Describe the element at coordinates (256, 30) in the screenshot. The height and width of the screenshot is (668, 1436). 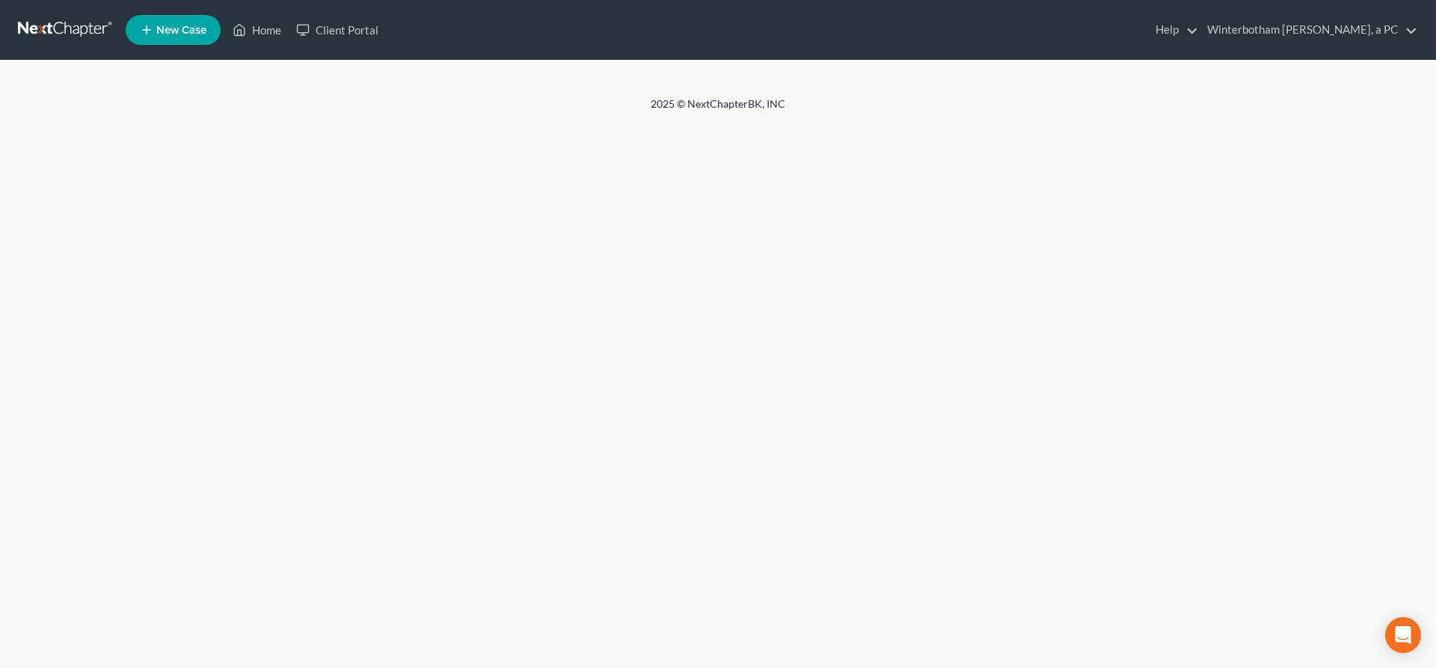
I see `a: Home` at that location.